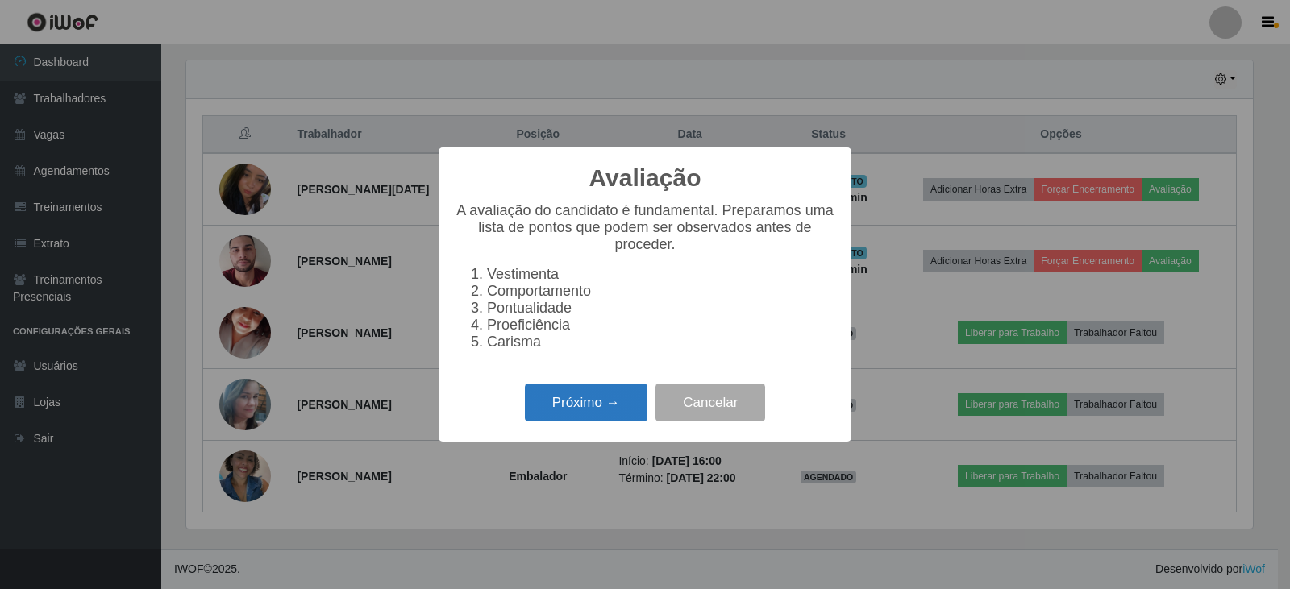 The width and height of the screenshot is (1290, 589). I want to click on h2: Avaliação, so click(645, 178).